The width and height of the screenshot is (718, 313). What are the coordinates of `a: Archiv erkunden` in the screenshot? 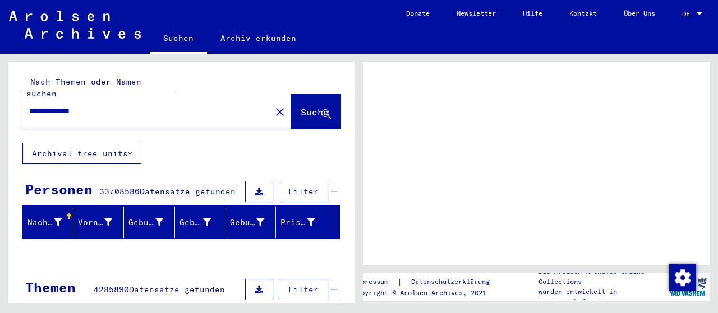 It's located at (258, 38).